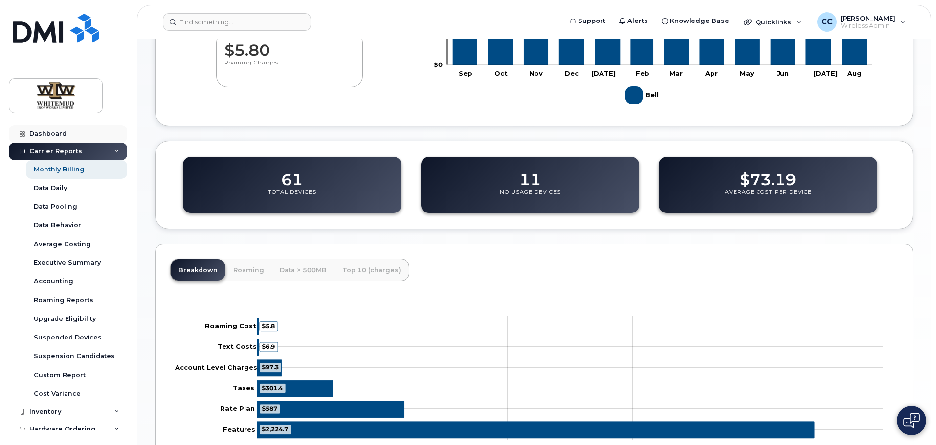 This screenshot has height=445, width=936. I want to click on p: No Usage Devices, so click(530, 197).